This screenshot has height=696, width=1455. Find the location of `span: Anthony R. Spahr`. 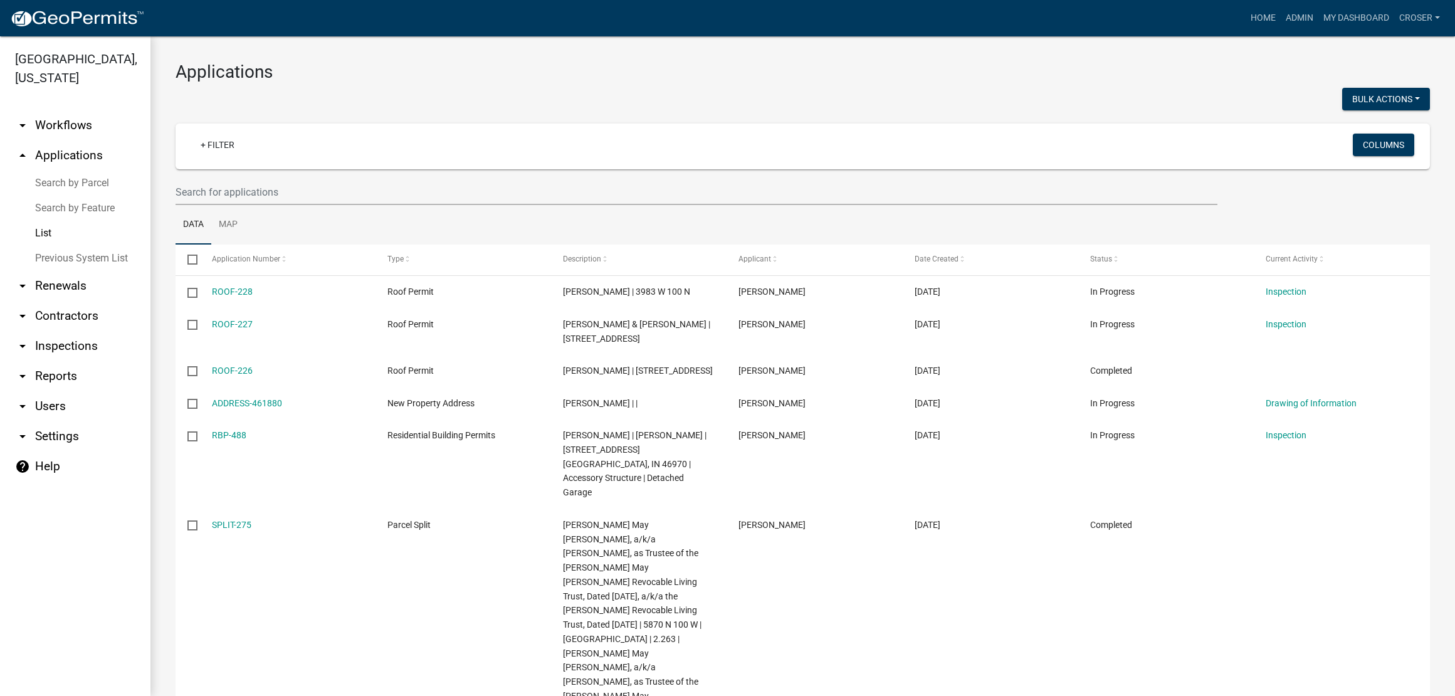

span: Anthony R. Spahr is located at coordinates (772, 525).